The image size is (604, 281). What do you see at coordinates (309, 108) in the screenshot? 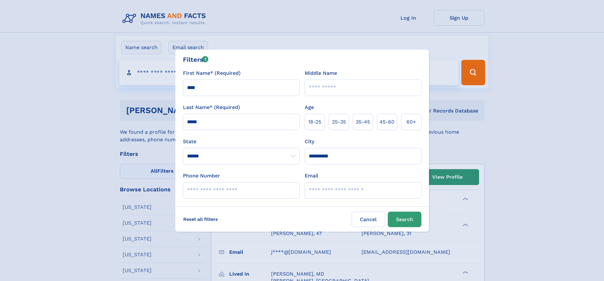
I see `label: Age` at bounding box center [309, 108].